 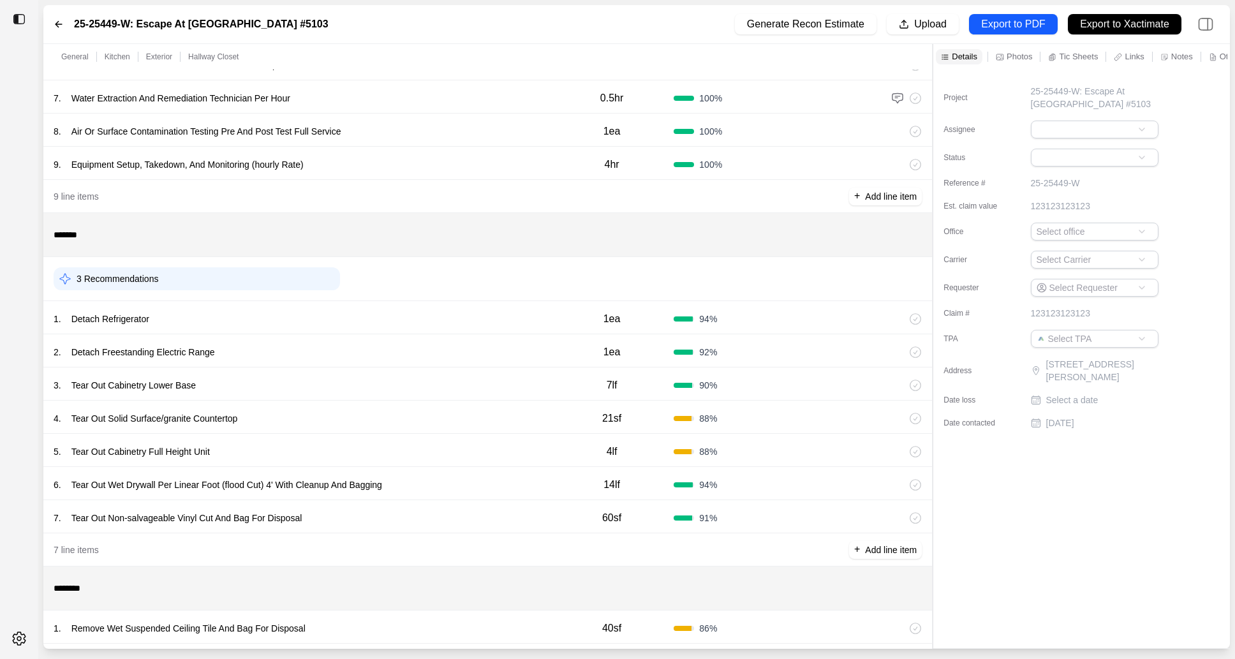 What do you see at coordinates (708, 352) in the screenshot?
I see `span: 92 %` at bounding box center [708, 352].